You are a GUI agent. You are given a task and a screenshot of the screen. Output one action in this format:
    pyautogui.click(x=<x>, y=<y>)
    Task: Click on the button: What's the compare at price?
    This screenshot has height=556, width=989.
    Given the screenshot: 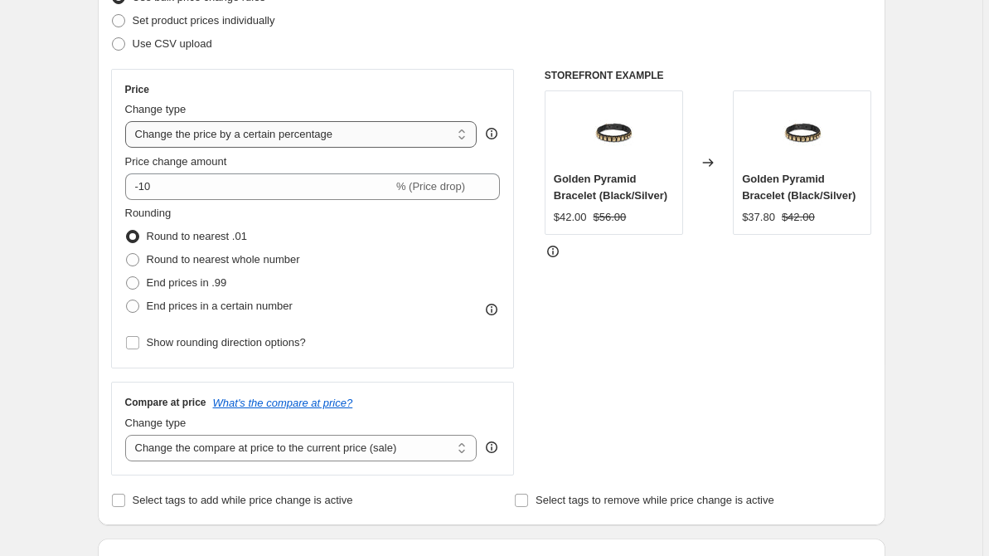 What is the action you would take?
    pyautogui.click(x=283, y=402)
    